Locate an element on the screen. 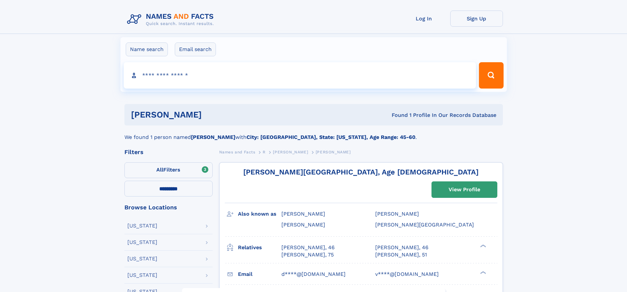  h3: Also known as is located at coordinates (260, 214).